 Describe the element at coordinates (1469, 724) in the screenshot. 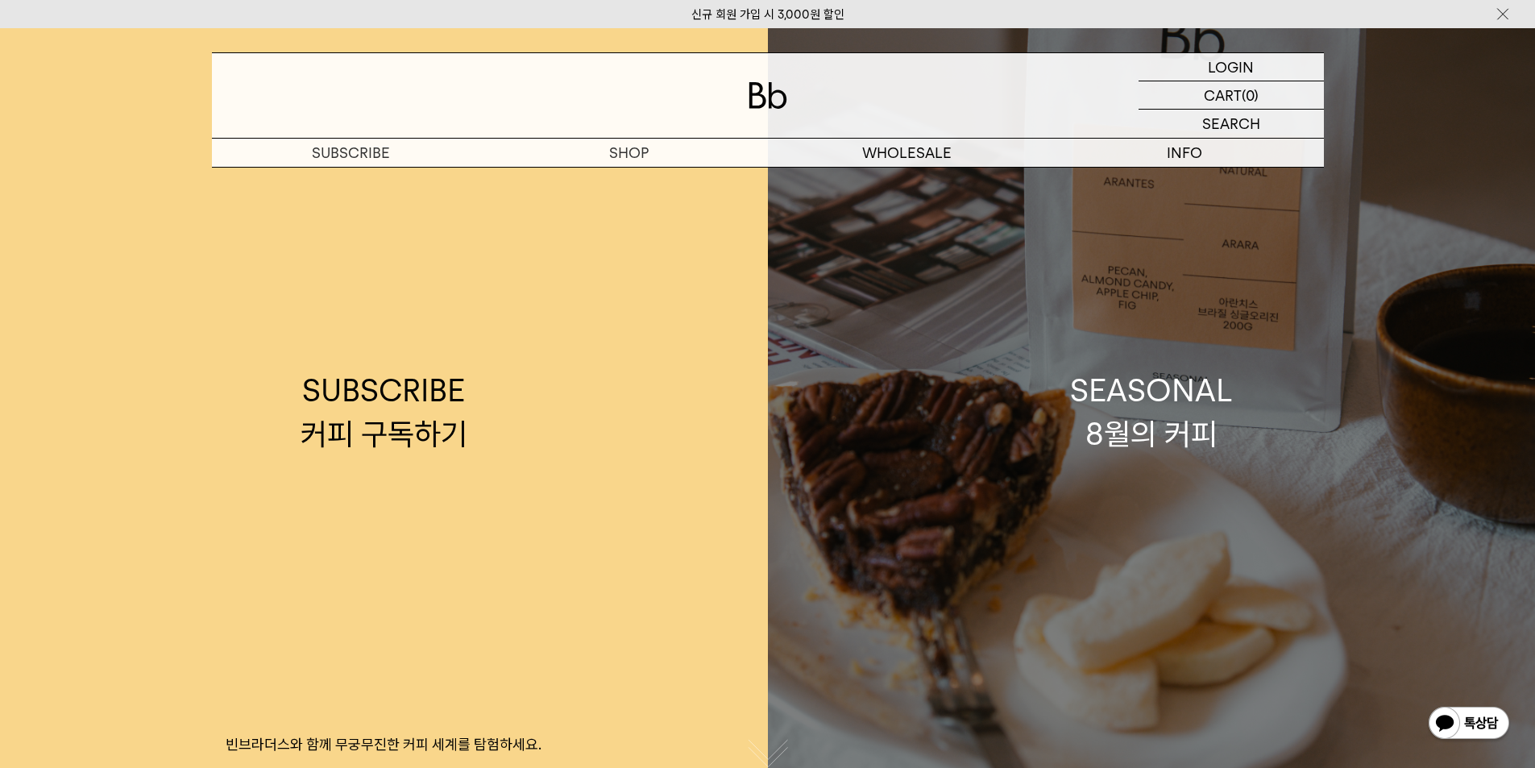

I see `img: 카카오톡 채널 1:1 채팅 버튼` at that location.